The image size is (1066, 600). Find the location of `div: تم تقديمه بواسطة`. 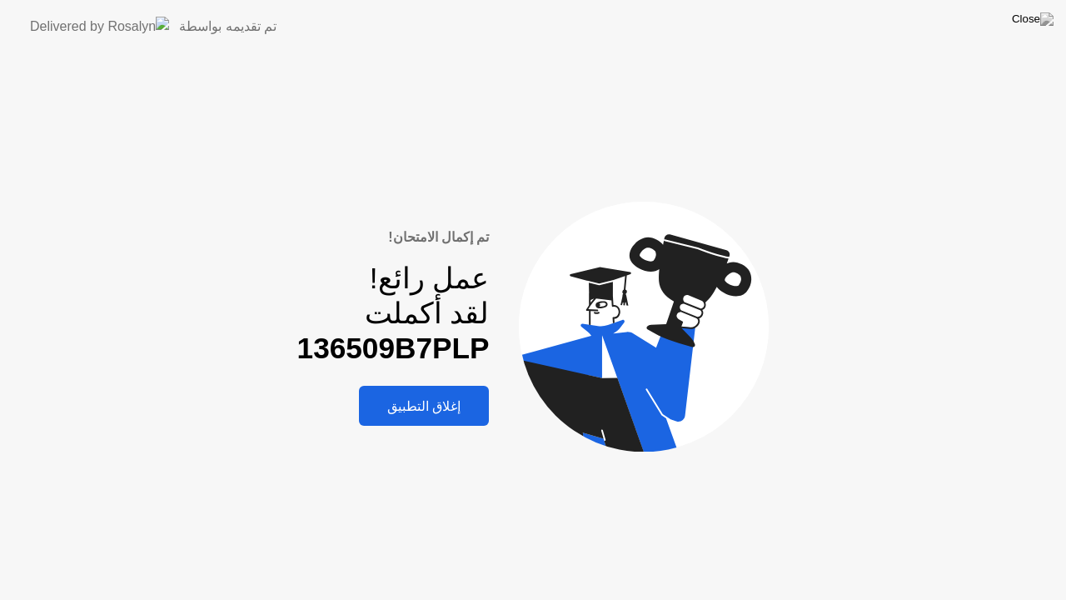

div: تم تقديمه بواسطة is located at coordinates (227, 27).